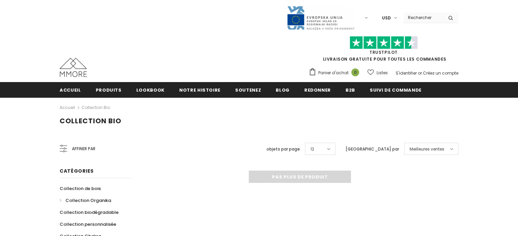 The height and width of the screenshot is (236, 518). Describe the element at coordinates (283, 149) in the screenshot. I see `label: objets par page` at that location.